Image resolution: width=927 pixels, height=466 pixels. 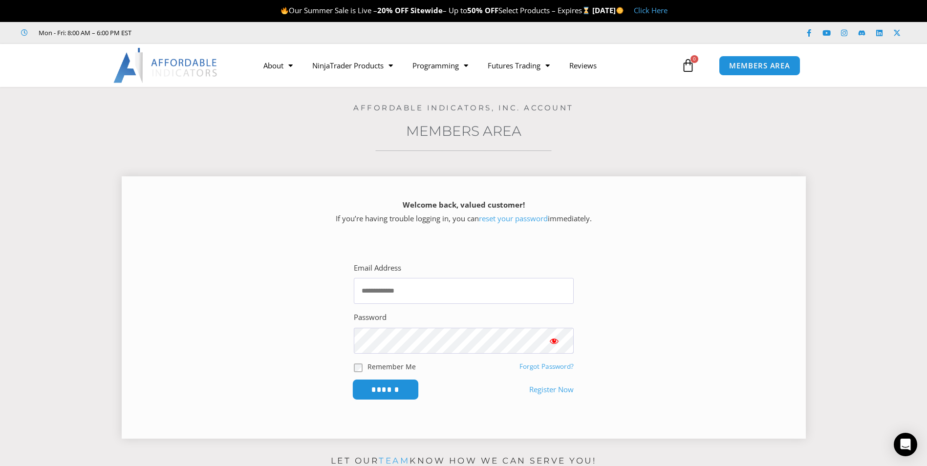 What do you see at coordinates (377, 268) in the screenshot?
I see `label: Email Address` at bounding box center [377, 268].